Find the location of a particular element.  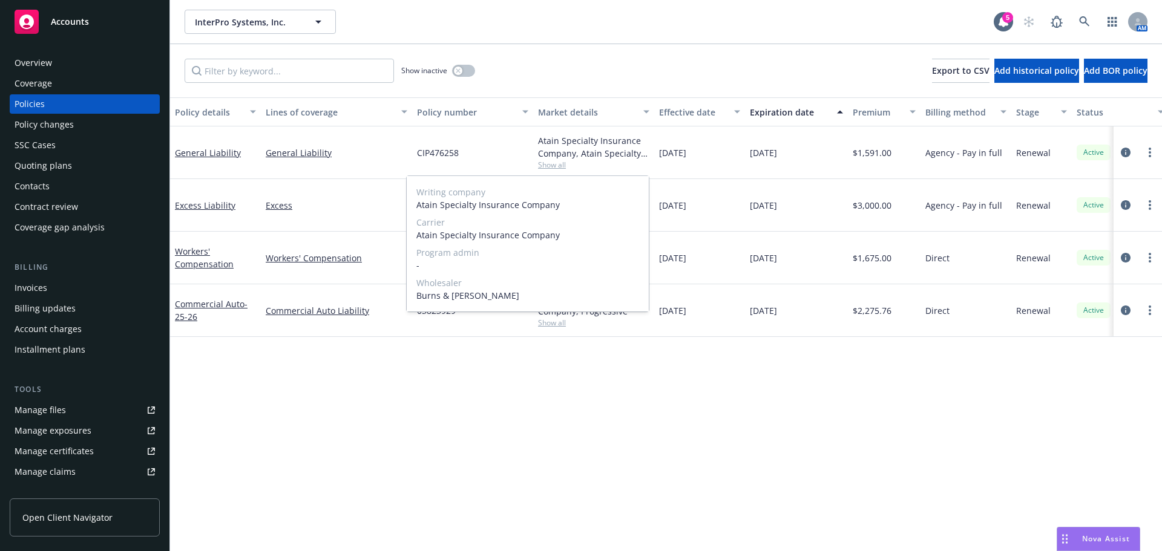

div: Stage is located at coordinates (1035, 112).